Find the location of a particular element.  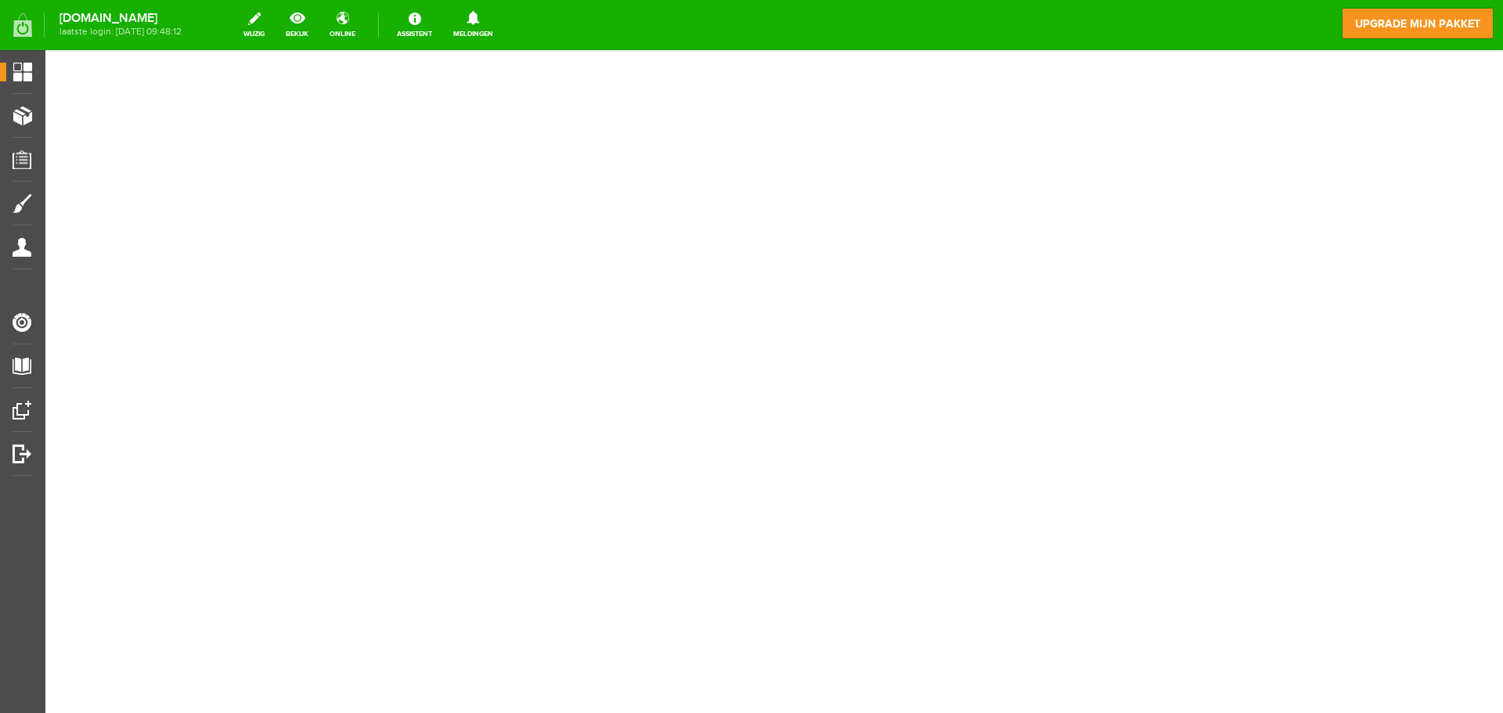

a: online is located at coordinates (342, 25).